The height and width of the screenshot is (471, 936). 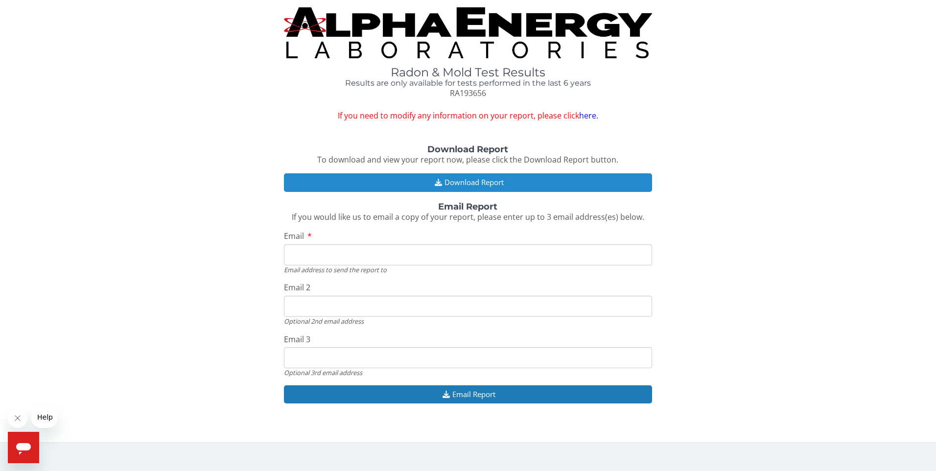 I want to click on strong: Email Report, so click(x=467, y=207).